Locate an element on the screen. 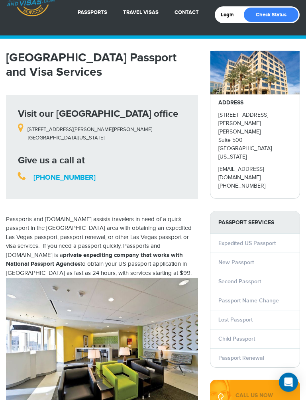 The width and height of the screenshot is (306, 400). div: Open Intercom Messenger is located at coordinates (288, 382).